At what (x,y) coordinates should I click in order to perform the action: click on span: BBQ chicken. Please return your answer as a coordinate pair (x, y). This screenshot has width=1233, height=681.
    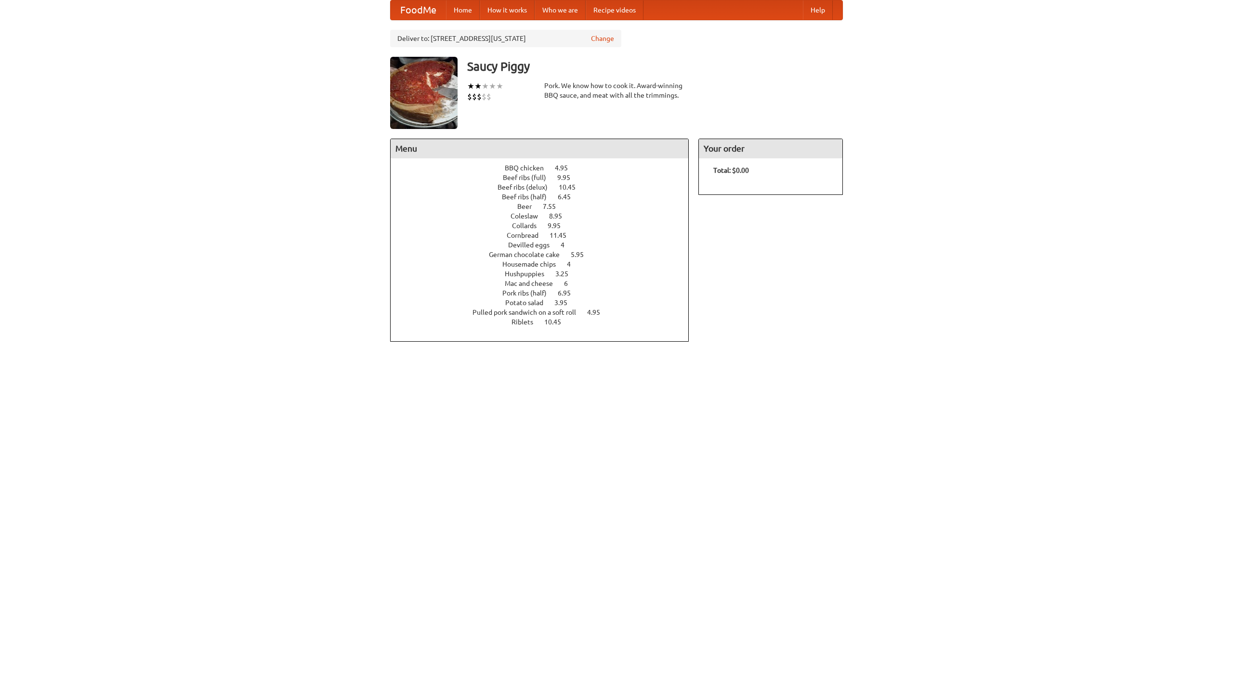
    Looking at the image, I should click on (529, 168).